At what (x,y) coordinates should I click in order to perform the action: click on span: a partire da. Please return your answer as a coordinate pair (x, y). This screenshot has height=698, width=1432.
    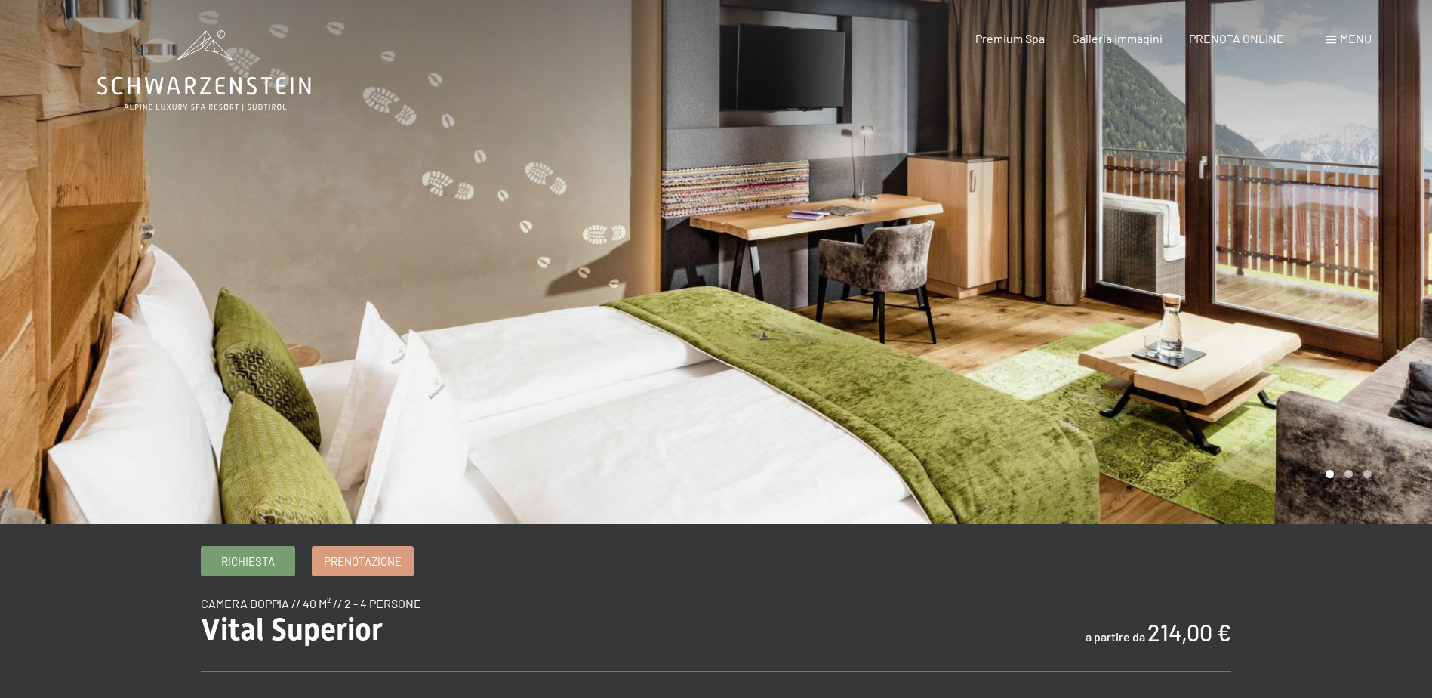
    Looking at the image, I should click on (1115, 636).